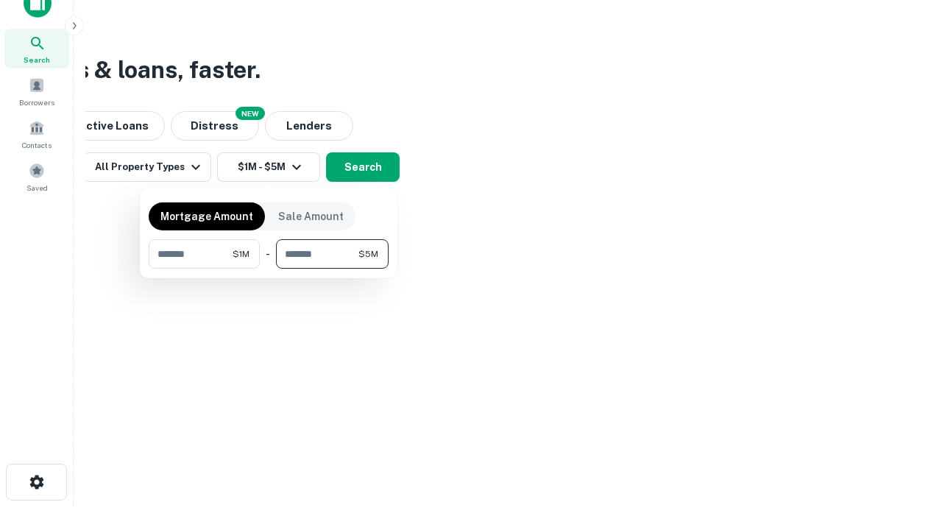  What do you see at coordinates (311, 216) in the screenshot?
I see `p: Sale Amount` at bounding box center [311, 216].